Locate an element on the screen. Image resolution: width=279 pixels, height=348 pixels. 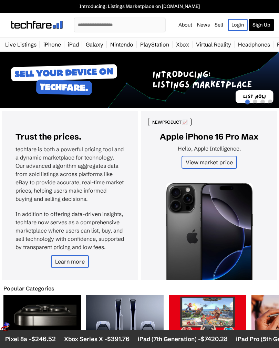
a: Headphones is located at coordinates (254, 44).